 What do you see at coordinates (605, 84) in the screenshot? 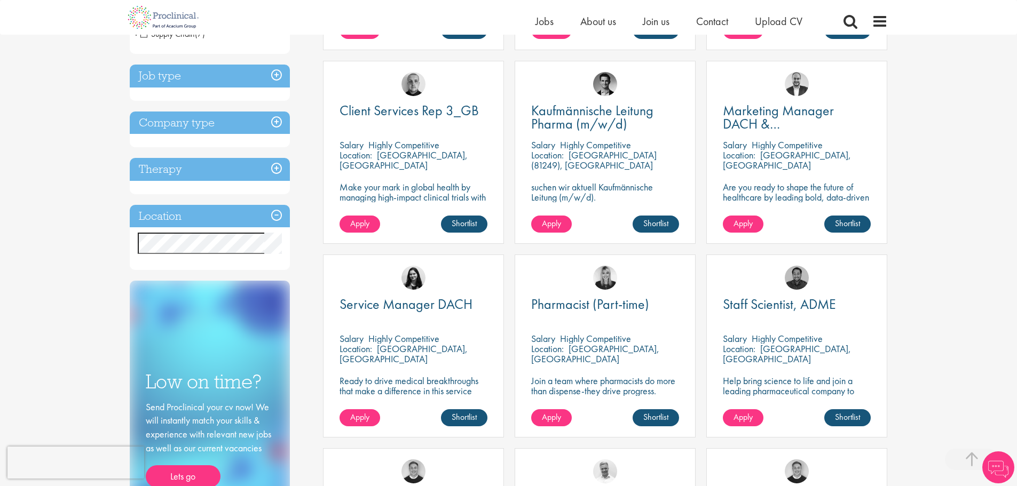
I see `img: Max Slevogt` at bounding box center [605, 84].